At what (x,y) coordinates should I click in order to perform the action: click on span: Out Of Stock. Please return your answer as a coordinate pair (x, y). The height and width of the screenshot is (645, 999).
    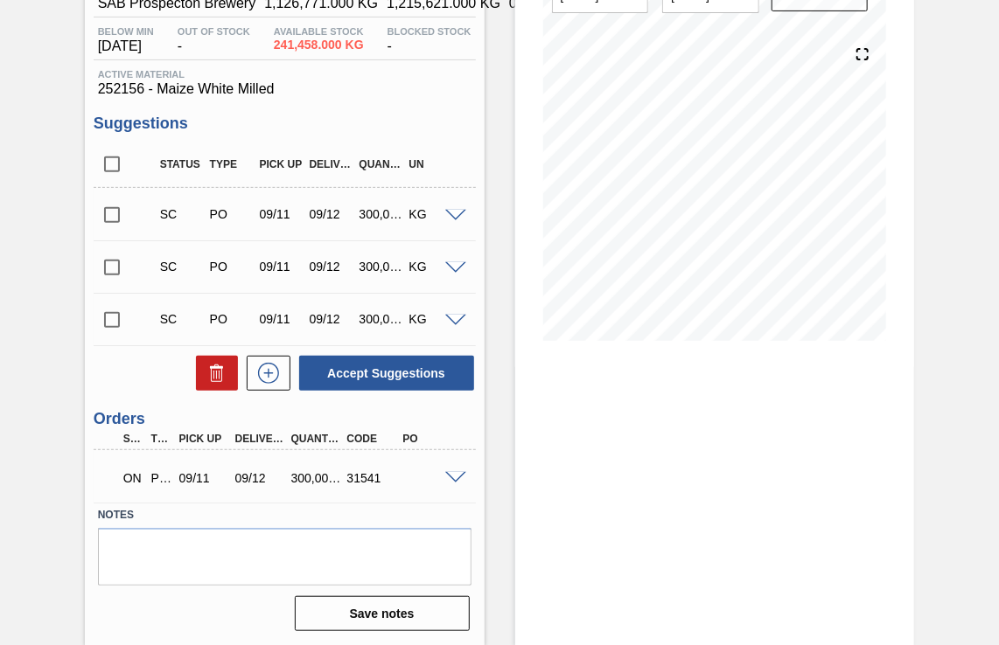
    Looking at the image, I should click on (213, 31).